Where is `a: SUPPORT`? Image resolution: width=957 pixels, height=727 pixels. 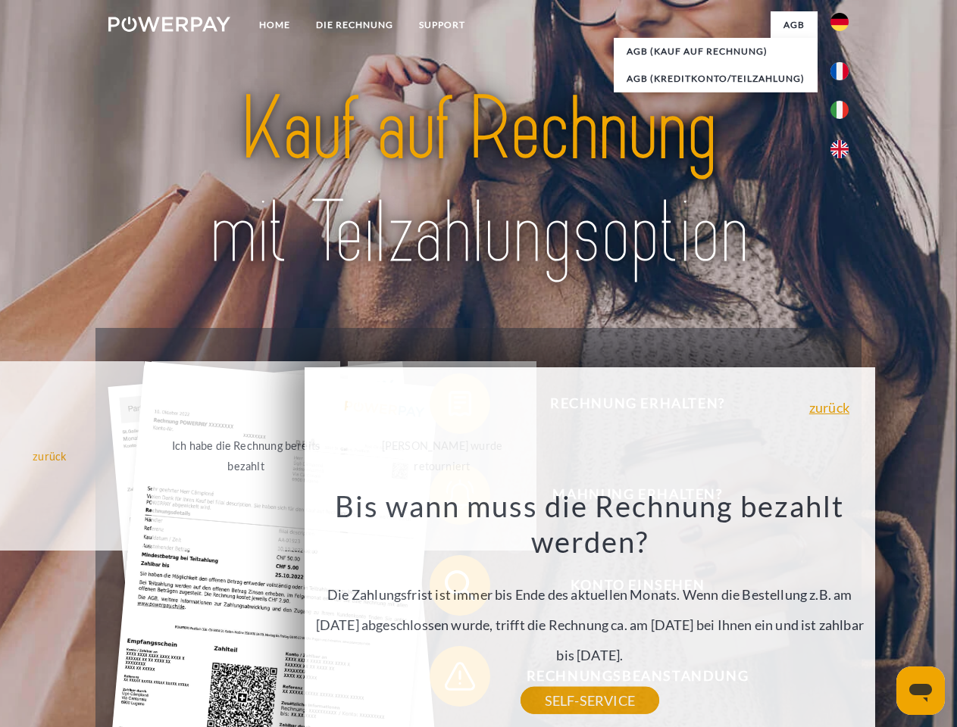
a: SUPPORT is located at coordinates (442, 25).